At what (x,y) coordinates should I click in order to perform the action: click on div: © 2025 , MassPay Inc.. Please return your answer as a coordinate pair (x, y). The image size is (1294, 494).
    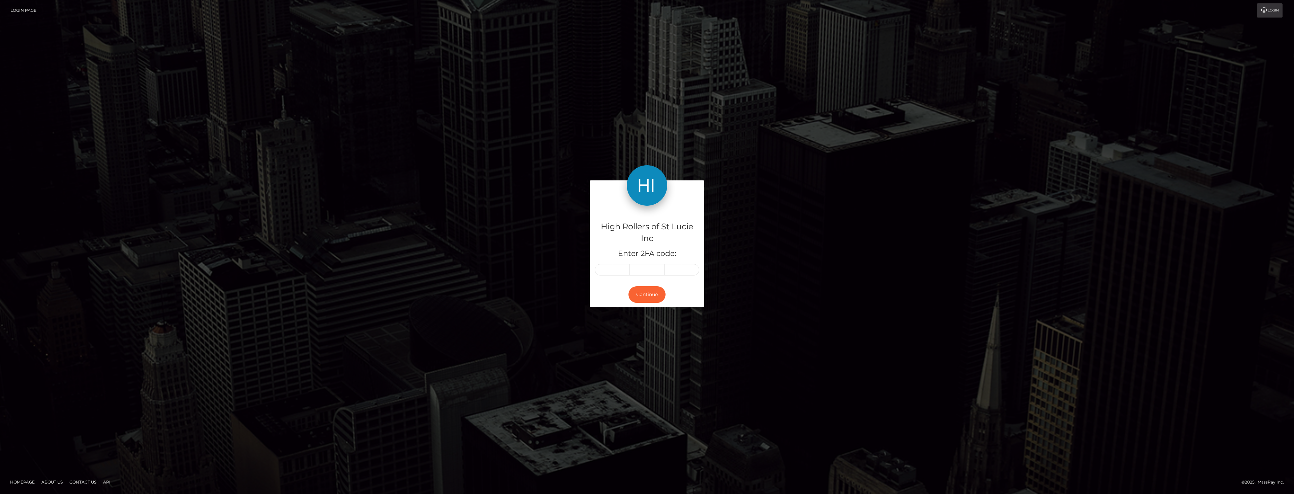
    Looking at the image, I should click on (1265, 482).